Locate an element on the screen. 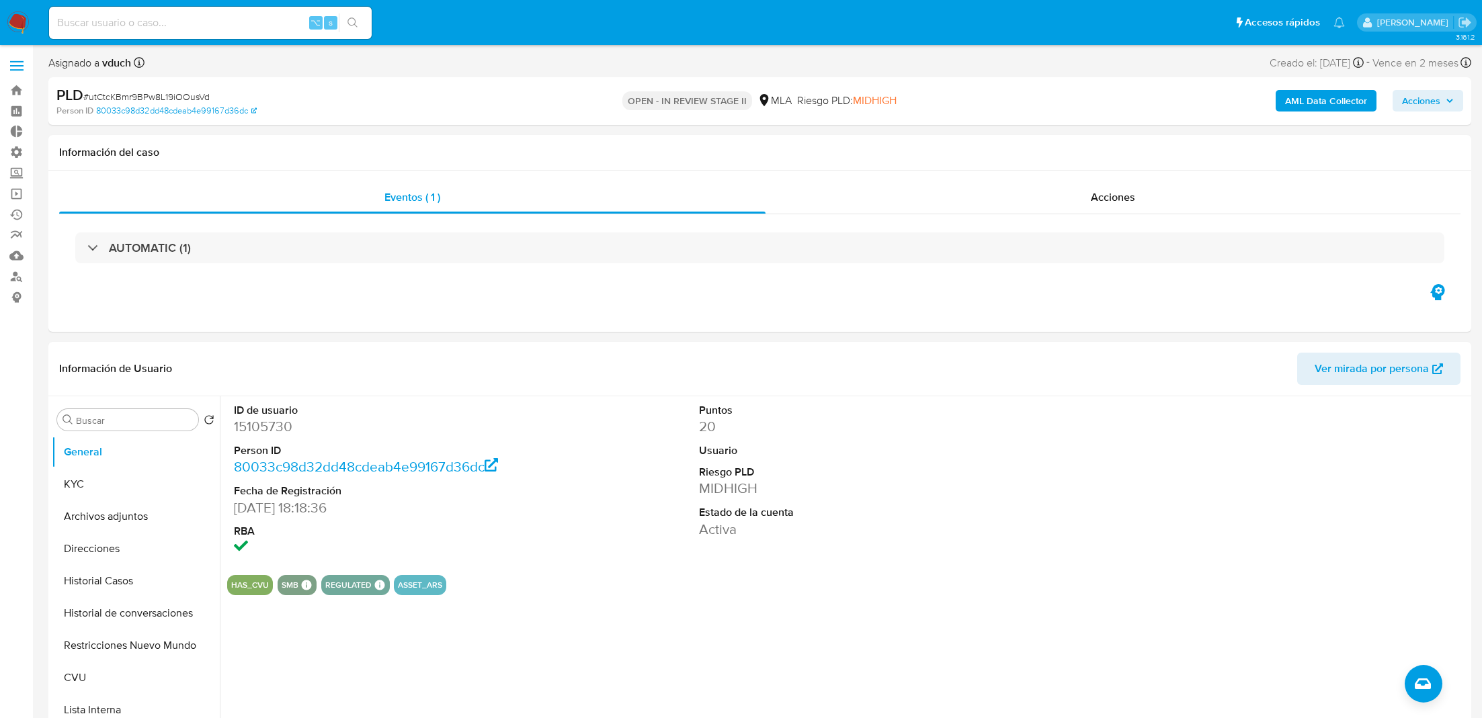 Image resolution: width=1482 pixels, height=718 pixels. button: Ver mirada por persona is located at coordinates (1378, 369).